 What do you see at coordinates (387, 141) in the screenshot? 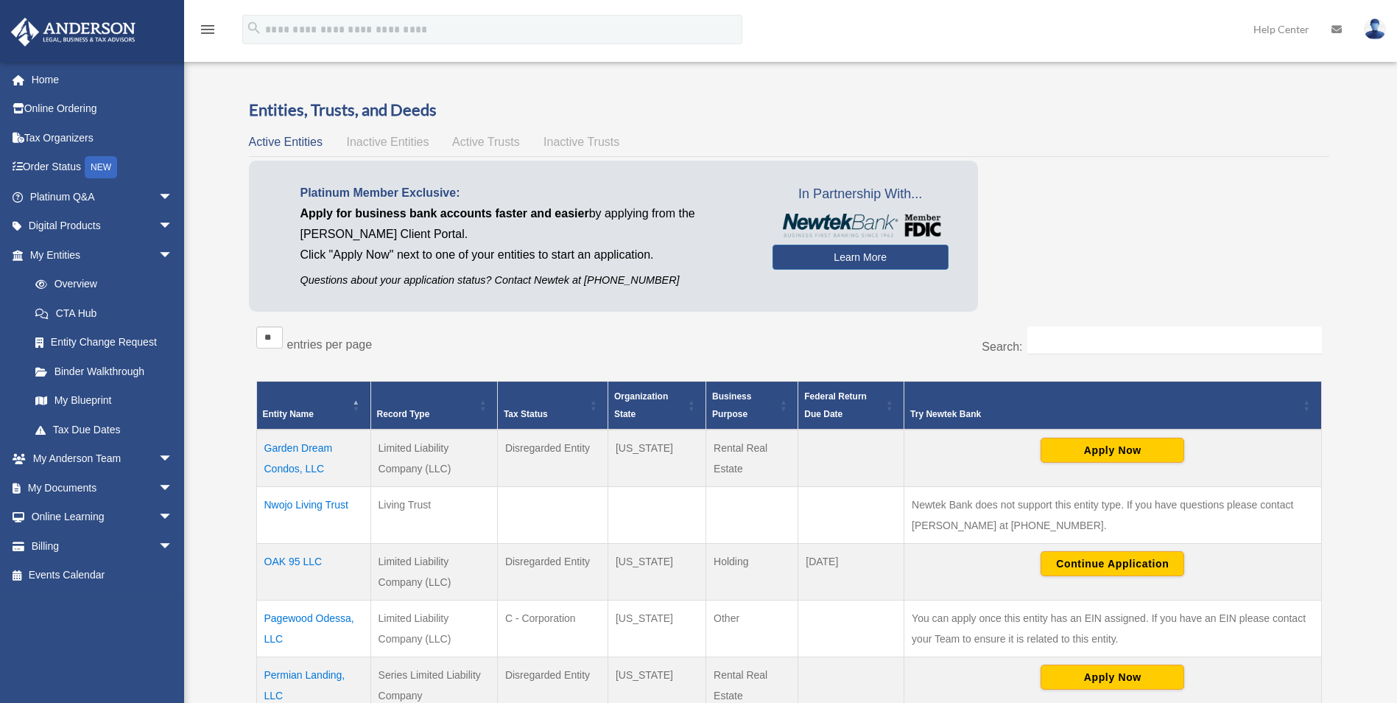
I see `span: Inactive Entities` at bounding box center [387, 141].